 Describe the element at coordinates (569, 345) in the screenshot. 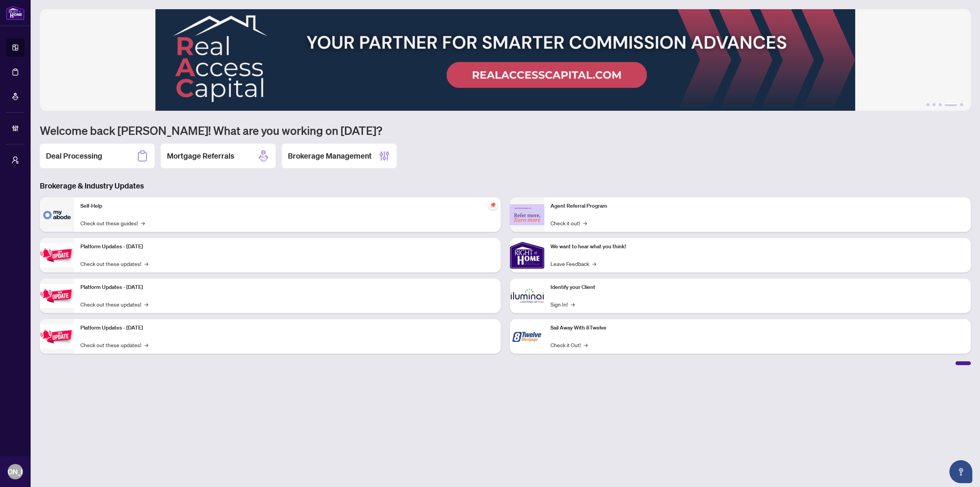

I see `a: Check it Out!→` at that location.